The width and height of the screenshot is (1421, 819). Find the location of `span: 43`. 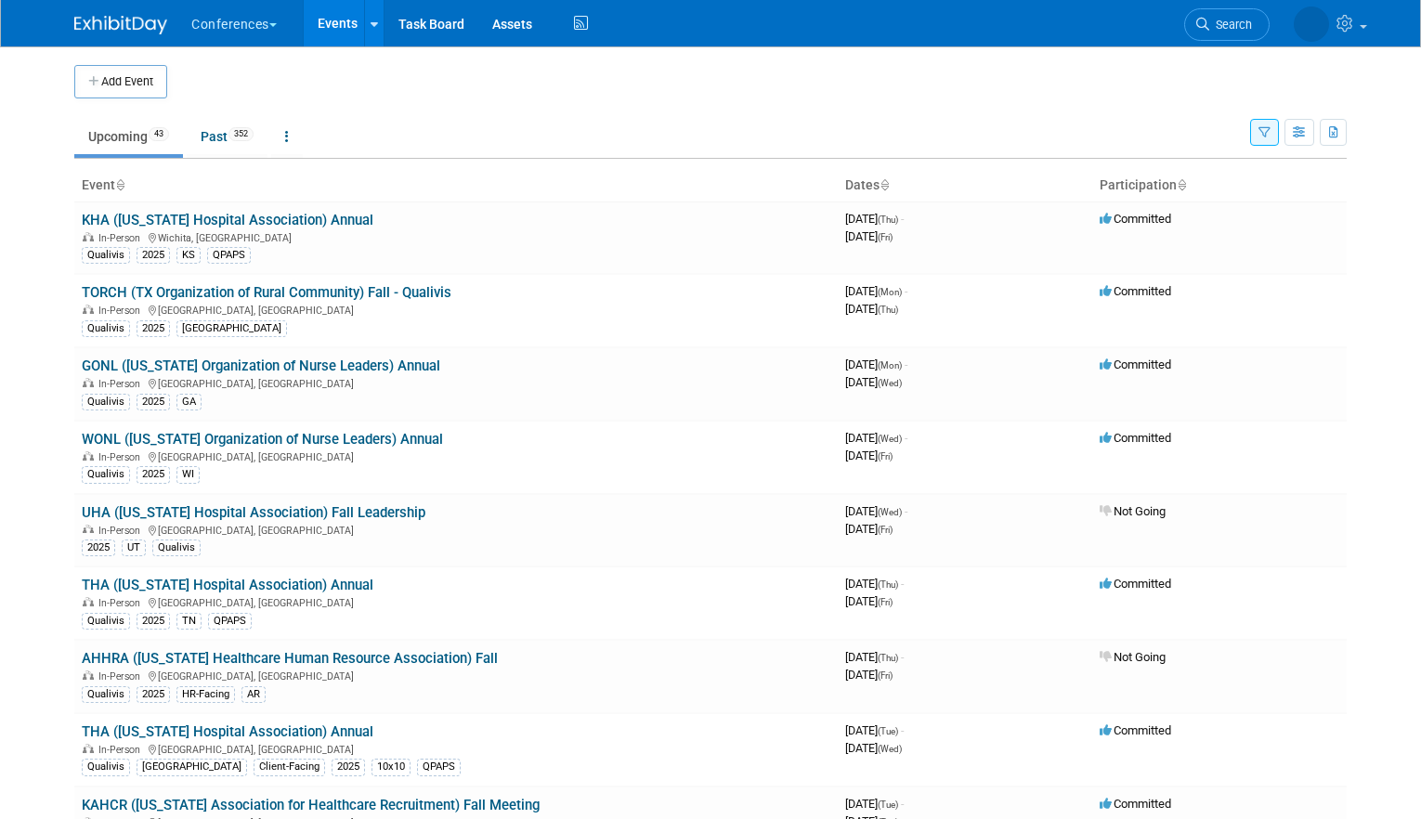

span: 43 is located at coordinates (159, 134).